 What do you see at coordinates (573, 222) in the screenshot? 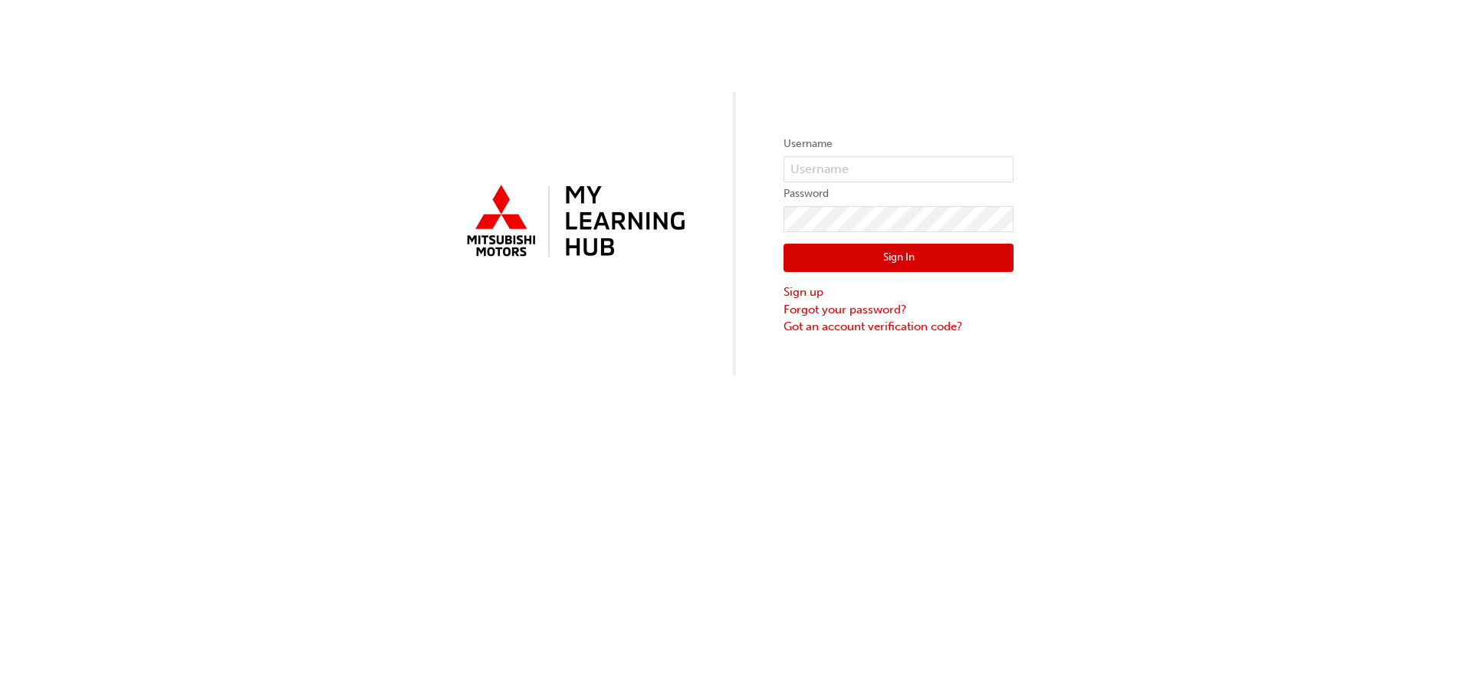
I see `img: mmal` at bounding box center [573, 222].